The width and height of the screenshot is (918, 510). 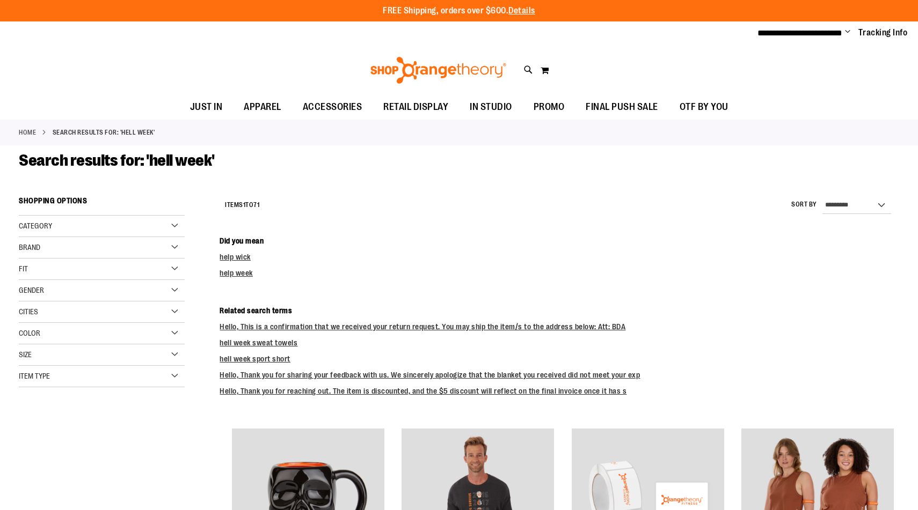 What do you see at coordinates (242, 205) in the screenshot?
I see `h2: Items to` at bounding box center [242, 205].